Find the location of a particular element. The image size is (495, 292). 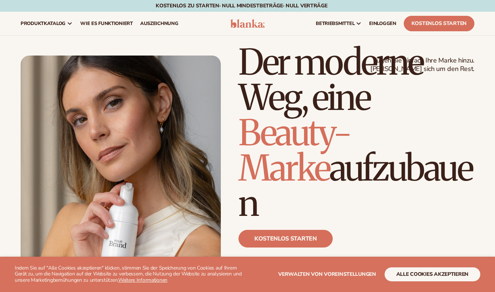

a: EINLOGGEN is located at coordinates (382, 24).